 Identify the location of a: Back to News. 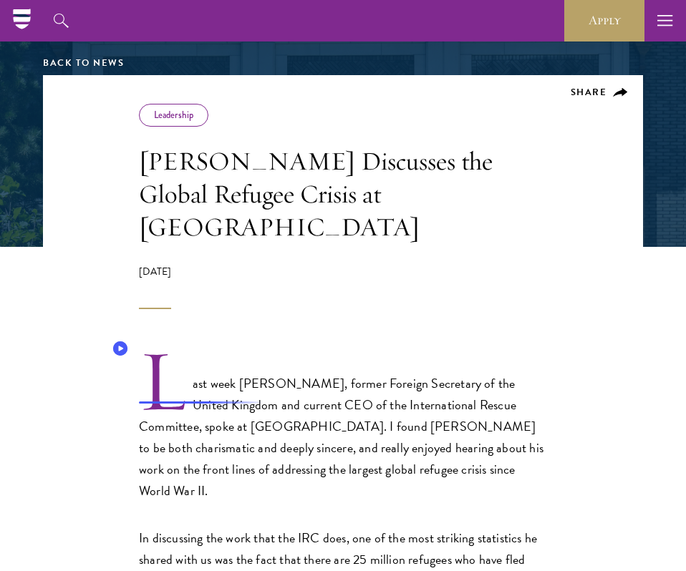
(83, 63).